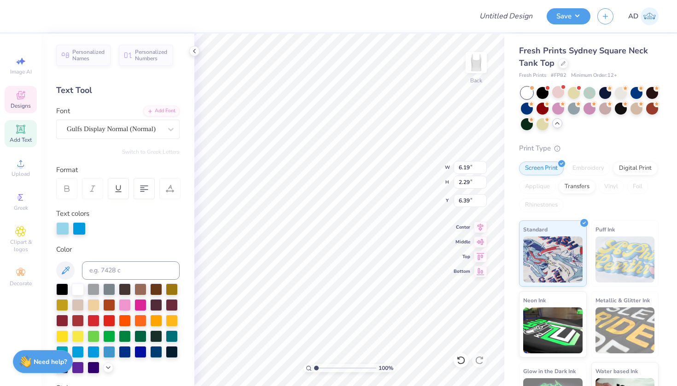 This screenshot has height=386, width=677. Describe the element at coordinates (21, 208) in the screenshot. I see `span: Greek` at that location.